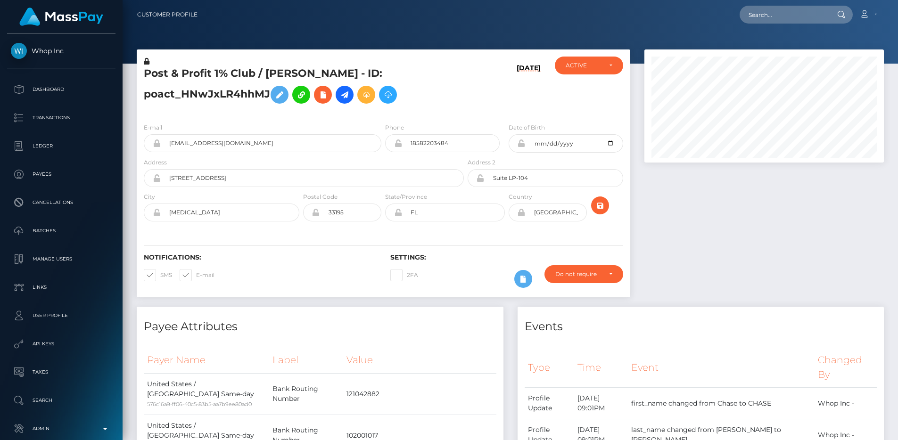  Describe the element at coordinates (61, 288) in the screenshot. I see `a: Links` at that location.